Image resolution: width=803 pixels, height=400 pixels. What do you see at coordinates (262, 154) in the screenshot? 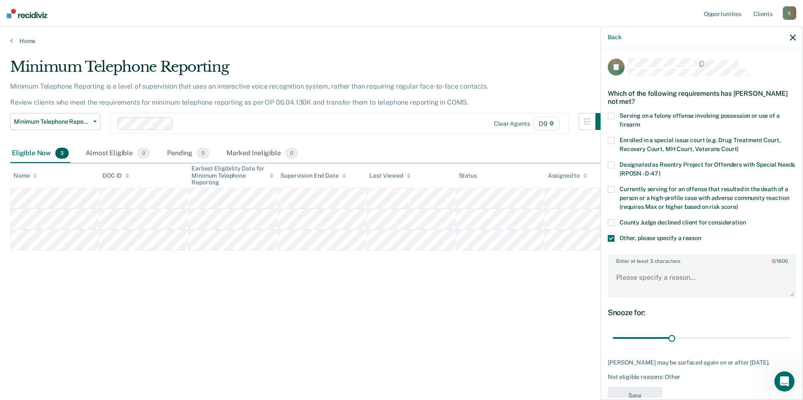
I see `div: Marked Ineligible` at bounding box center [262, 154].